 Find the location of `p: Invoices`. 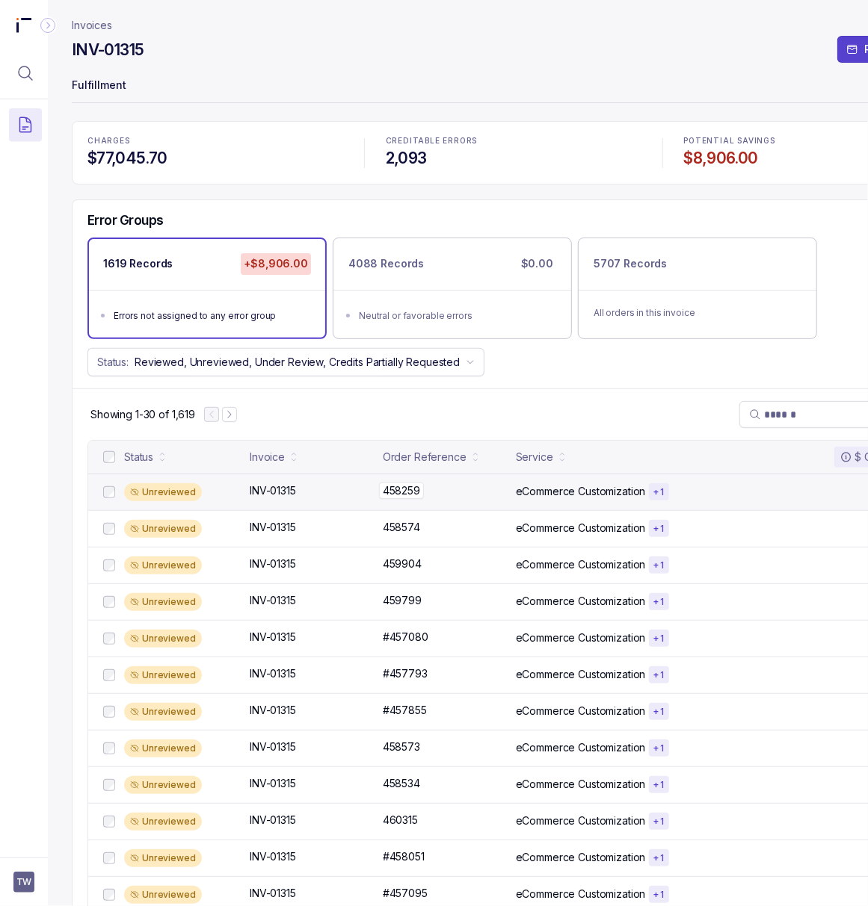

p: Invoices is located at coordinates (92, 25).